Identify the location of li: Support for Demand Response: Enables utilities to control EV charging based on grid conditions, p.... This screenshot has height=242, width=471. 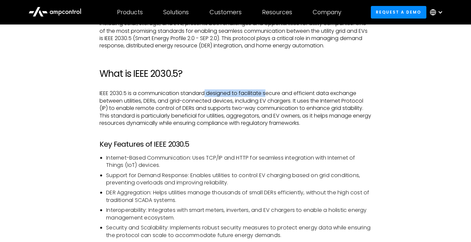
(239, 179).